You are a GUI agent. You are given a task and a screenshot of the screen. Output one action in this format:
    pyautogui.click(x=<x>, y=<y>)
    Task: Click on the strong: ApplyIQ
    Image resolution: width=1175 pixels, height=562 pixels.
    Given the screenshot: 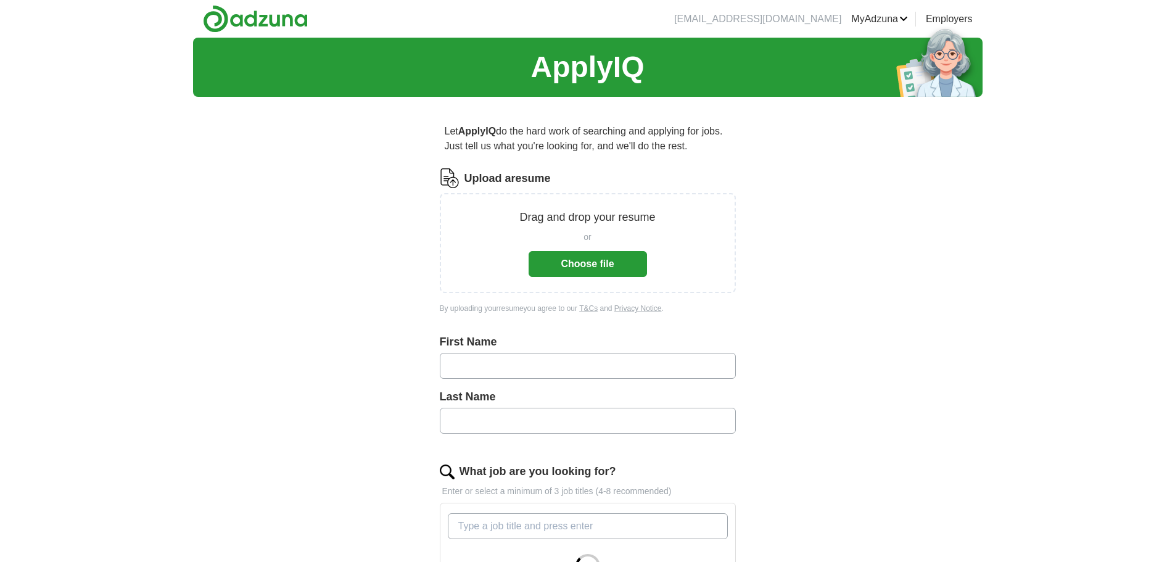 What is the action you would take?
    pyautogui.click(x=477, y=131)
    